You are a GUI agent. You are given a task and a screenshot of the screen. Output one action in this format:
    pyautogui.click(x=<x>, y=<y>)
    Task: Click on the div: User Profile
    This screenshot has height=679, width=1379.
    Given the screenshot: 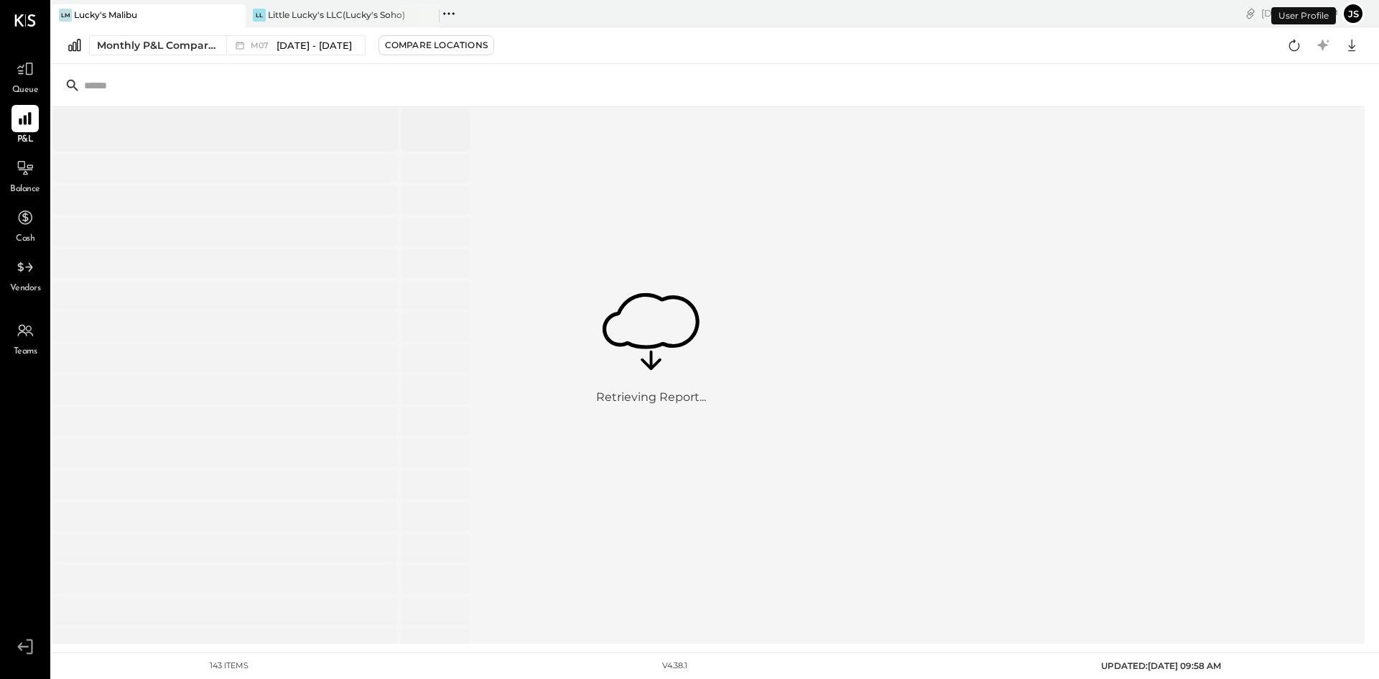 What is the action you would take?
    pyautogui.click(x=1304, y=16)
    